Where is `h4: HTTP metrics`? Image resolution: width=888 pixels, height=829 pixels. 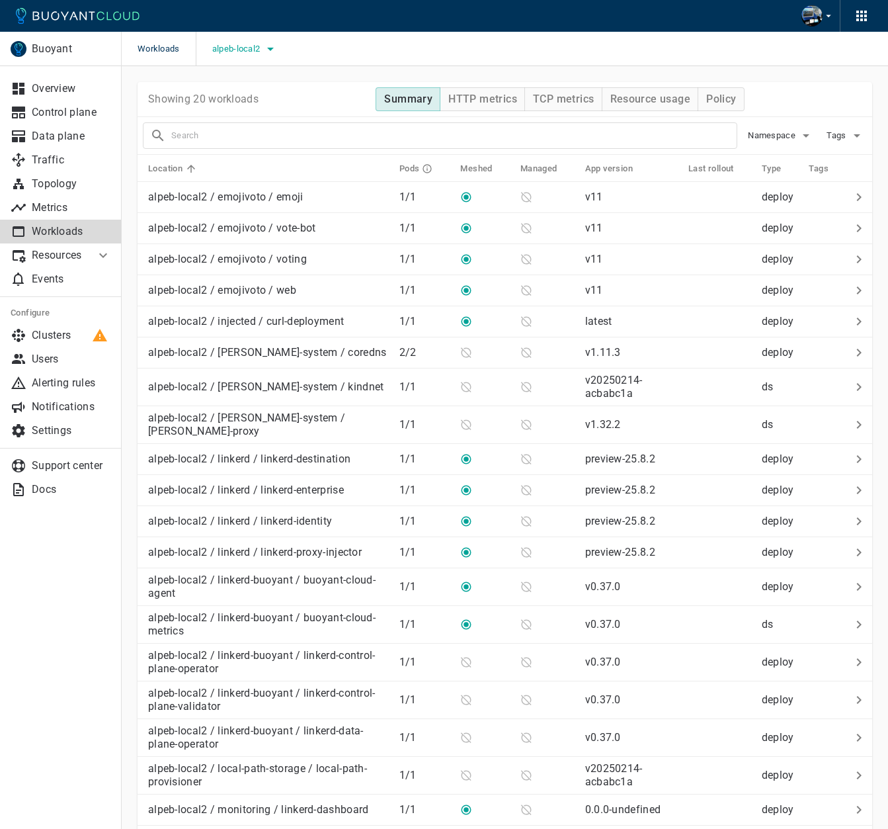
h4: HTTP metrics is located at coordinates (483, 99).